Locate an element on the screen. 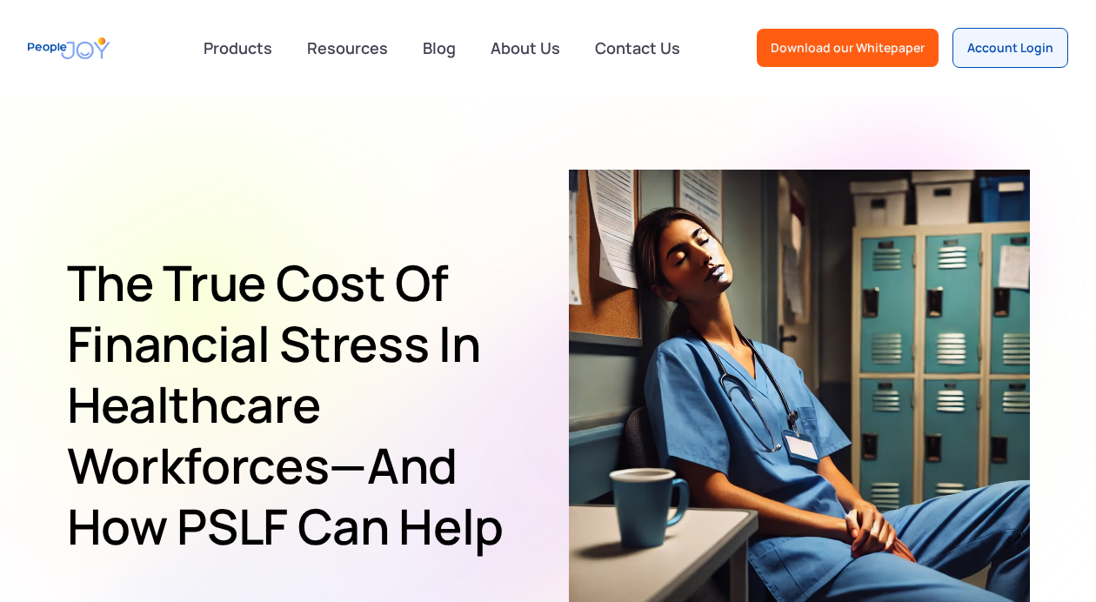 The image size is (1096, 602). a: home is located at coordinates (69, 48).